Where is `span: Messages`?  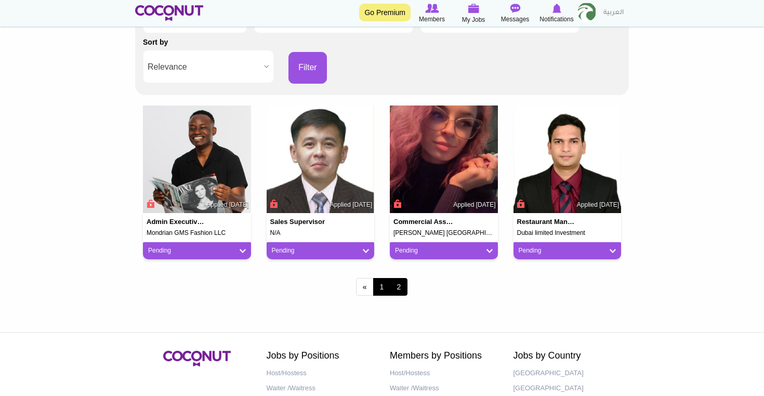 span: Messages is located at coordinates (515, 19).